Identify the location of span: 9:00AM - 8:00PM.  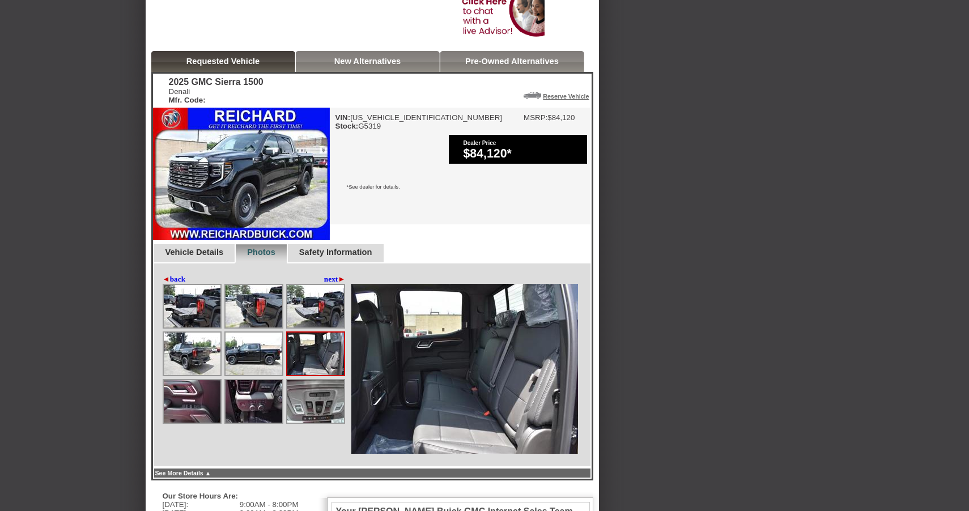
(269, 504).